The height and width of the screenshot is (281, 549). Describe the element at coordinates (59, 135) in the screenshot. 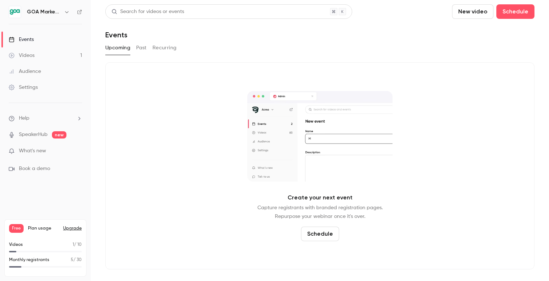

I see `span: new` at that location.